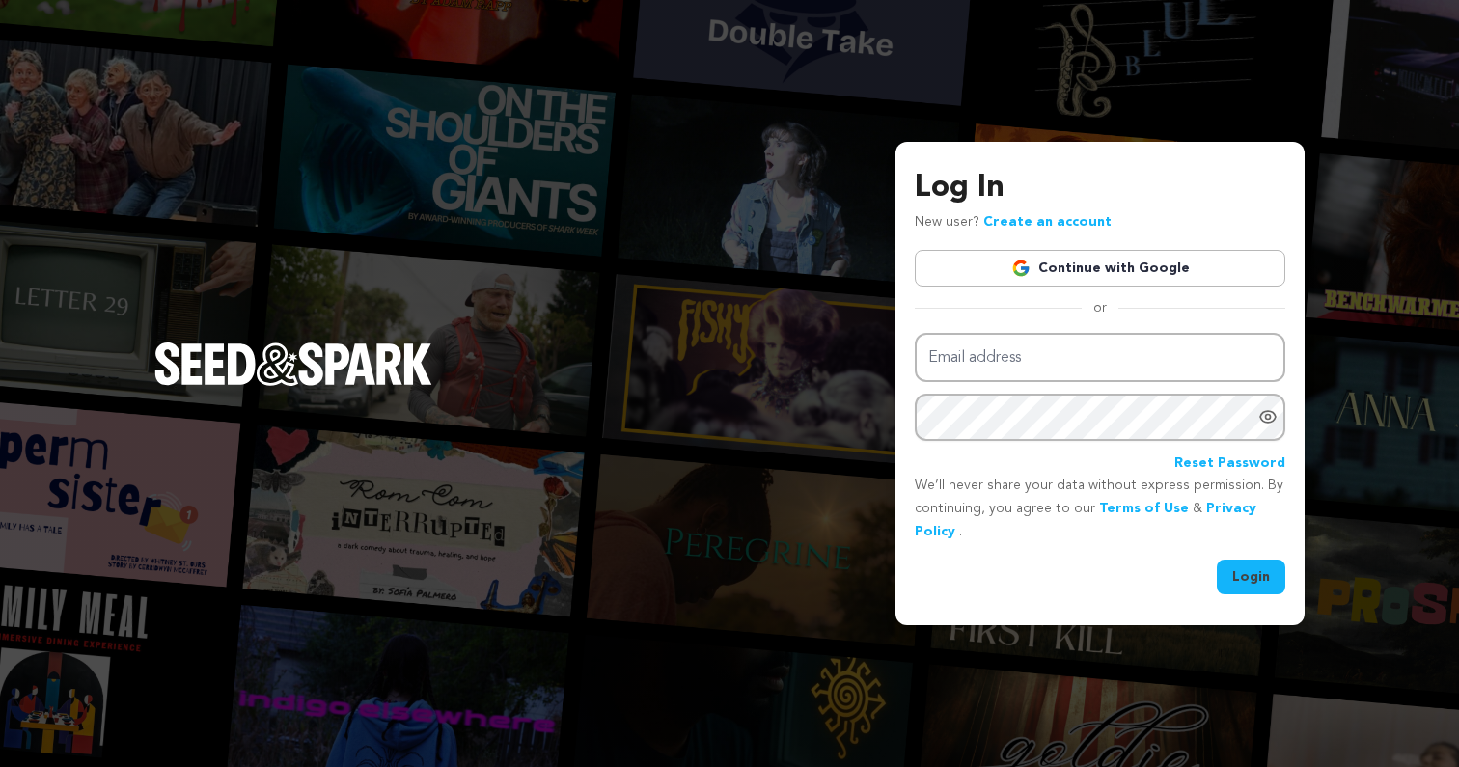 This screenshot has height=767, width=1459. I want to click on a: Terms of Use, so click(1144, 509).